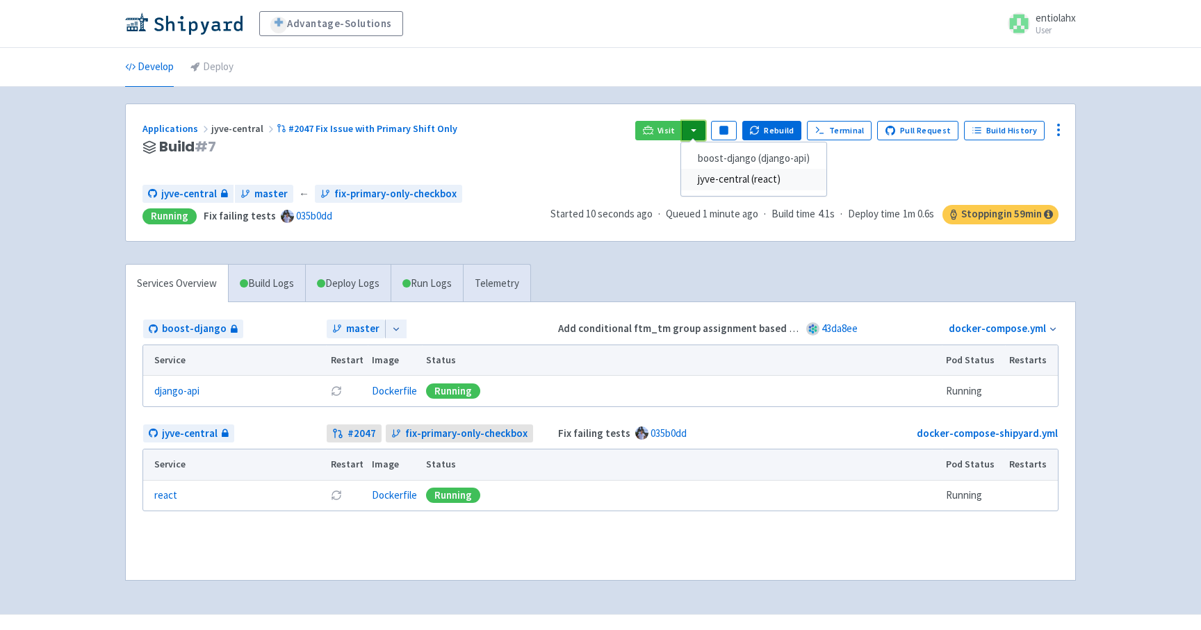  Describe the element at coordinates (1004, 131) in the screenshot. I see `a: Build History` at that location.